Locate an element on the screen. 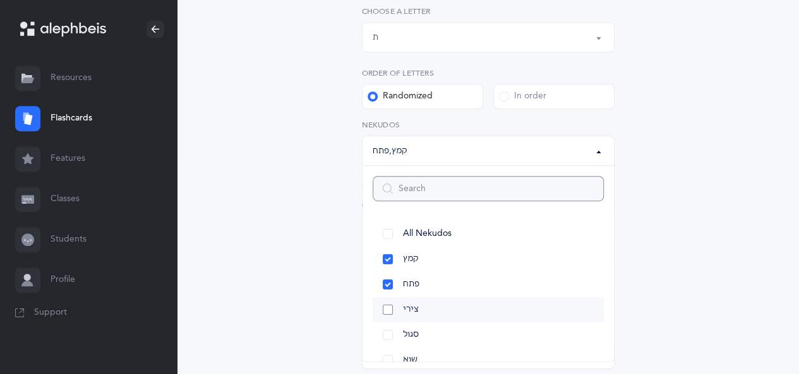  span: קמץ is located at coordinates (410, 260).